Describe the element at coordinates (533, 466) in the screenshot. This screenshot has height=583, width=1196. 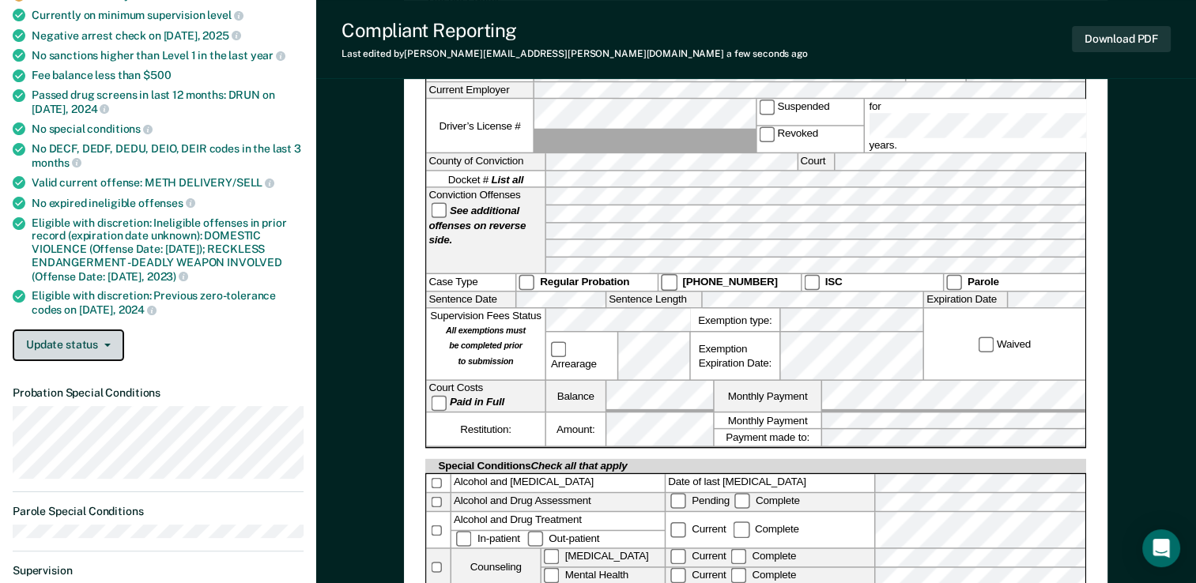
I see `div: Special Conditions` at that location.